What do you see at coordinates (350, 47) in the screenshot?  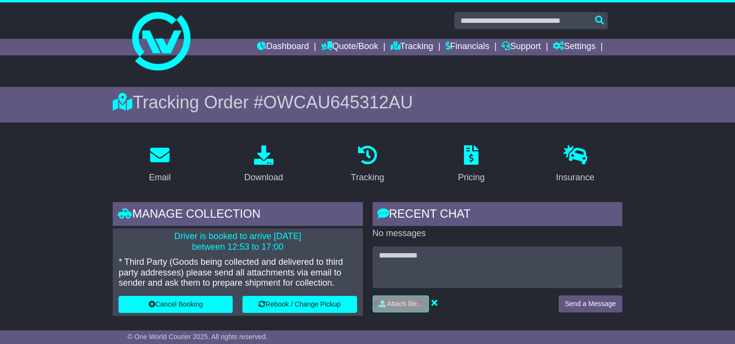 I see `a: Quote/Book` at bounding box center [350, 47].